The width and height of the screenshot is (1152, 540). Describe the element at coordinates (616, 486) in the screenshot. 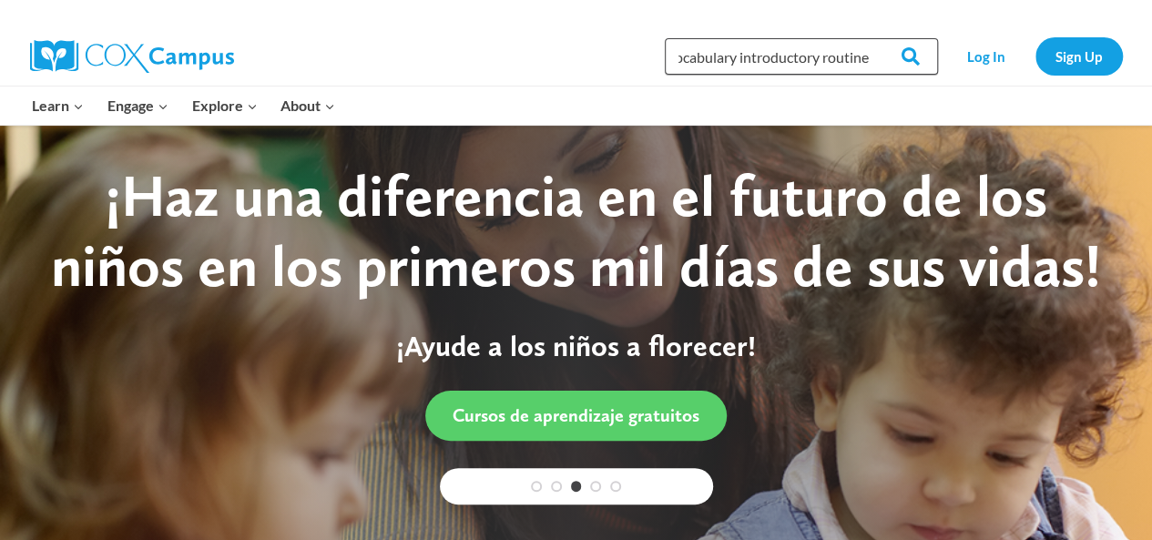

I see `a: 5` at that location.